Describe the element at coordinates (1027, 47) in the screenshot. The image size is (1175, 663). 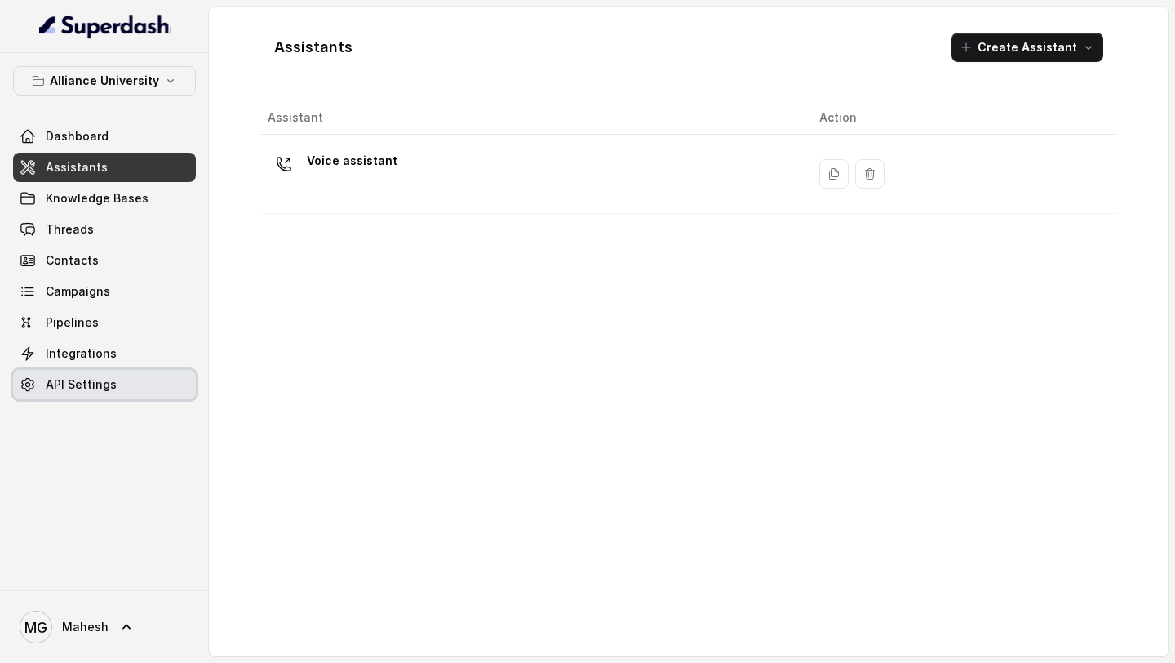
I see `button: Create Assistant` at that location.